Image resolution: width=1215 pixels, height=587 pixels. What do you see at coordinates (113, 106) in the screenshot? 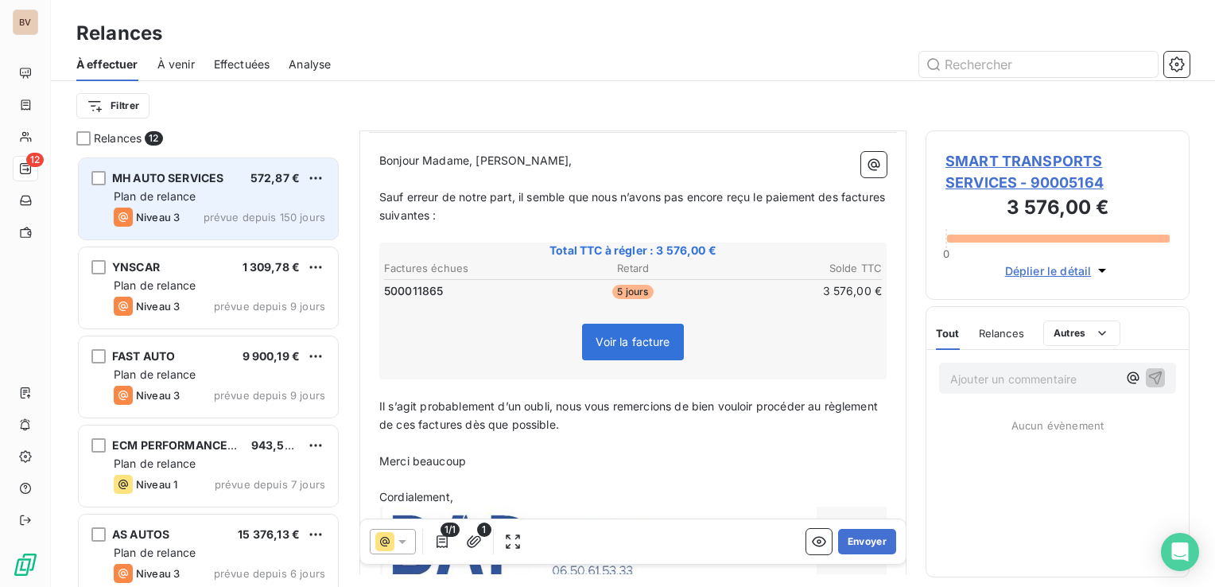
I see `button: Filtrer` at bounding box center [113, 106].